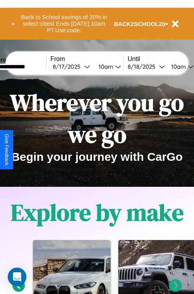 This screenshot has width=194, height=294. I want to click on div: 8 / 18 / 2025, so click(143, 66).